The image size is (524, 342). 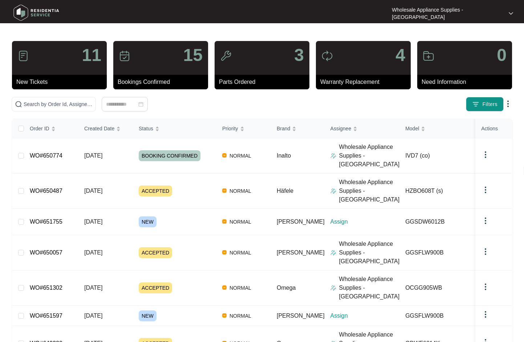 What do you see at coordinates (99, 129) in the screenshot?
I see `span: Created Date` at bounding box center [99, 129].